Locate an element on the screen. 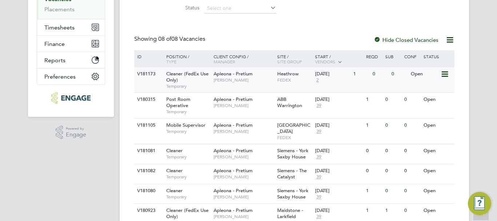 The width and height of the screenshot is (497, 221). div: Reqd is located at coordinates (374, 56).